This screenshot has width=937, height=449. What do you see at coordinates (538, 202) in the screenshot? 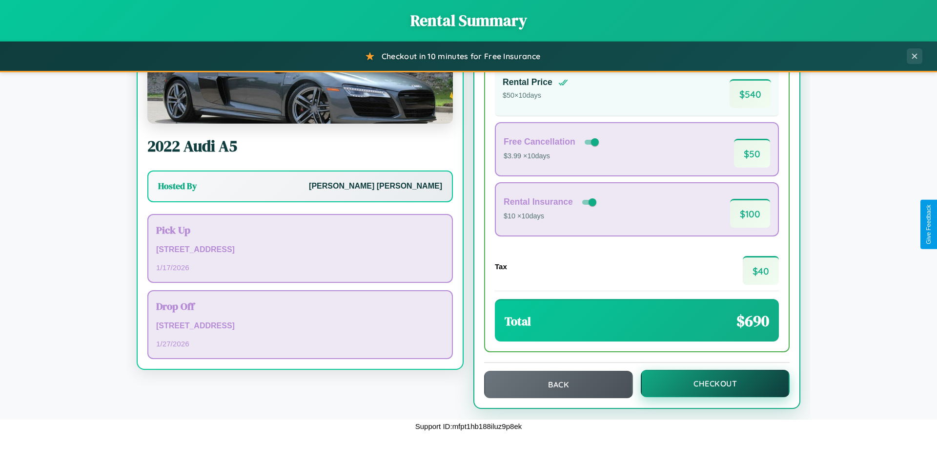
I see `h4: Rental Insurance` at bounding box center [538, 202].